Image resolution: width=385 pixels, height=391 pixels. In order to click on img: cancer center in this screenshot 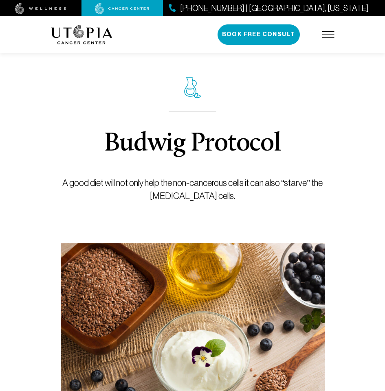, I will do `click(122, 9)`.